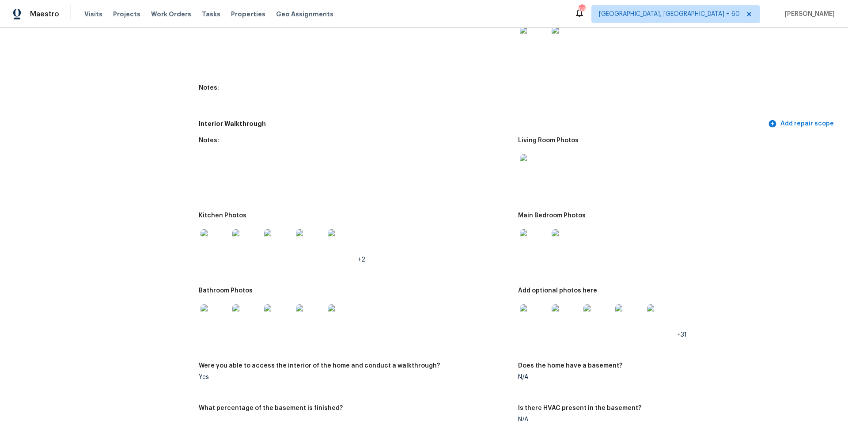 The image size is (848, 421). What do you see at coordinates (248, 14) in the screenshot?
I see `span: Properties` at bounding box center [248, 14].